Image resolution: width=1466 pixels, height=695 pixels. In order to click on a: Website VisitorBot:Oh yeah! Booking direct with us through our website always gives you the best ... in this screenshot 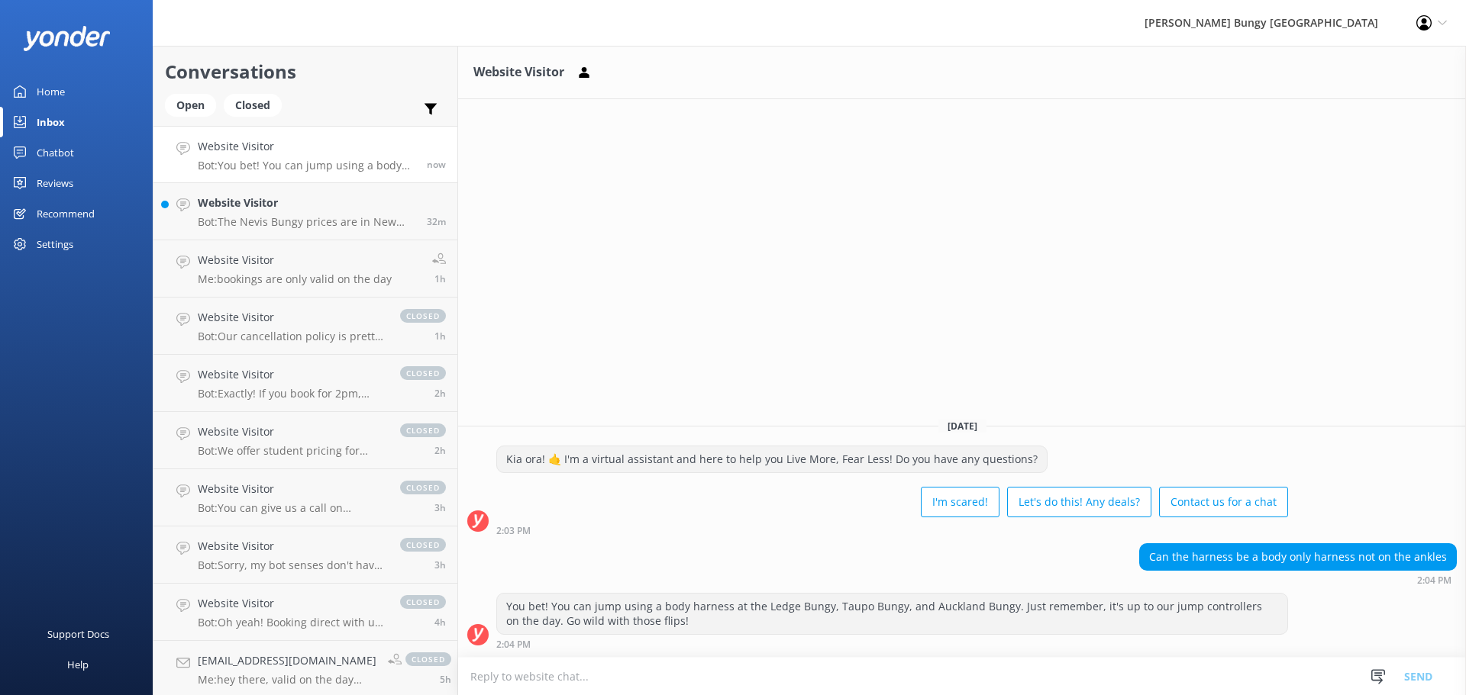, I will do `click(305, 612)`.